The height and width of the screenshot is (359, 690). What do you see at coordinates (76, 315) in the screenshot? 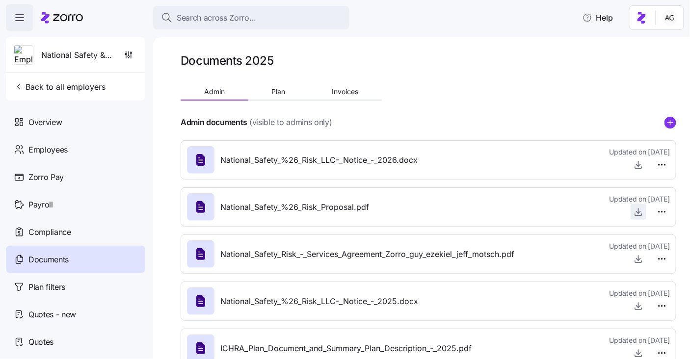
I see `a: Quotes - new` at bounding box center [76, 315].